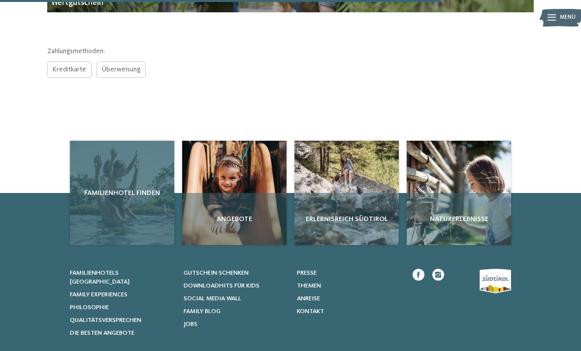  I want to click on a: Presse, so click(348, 273).